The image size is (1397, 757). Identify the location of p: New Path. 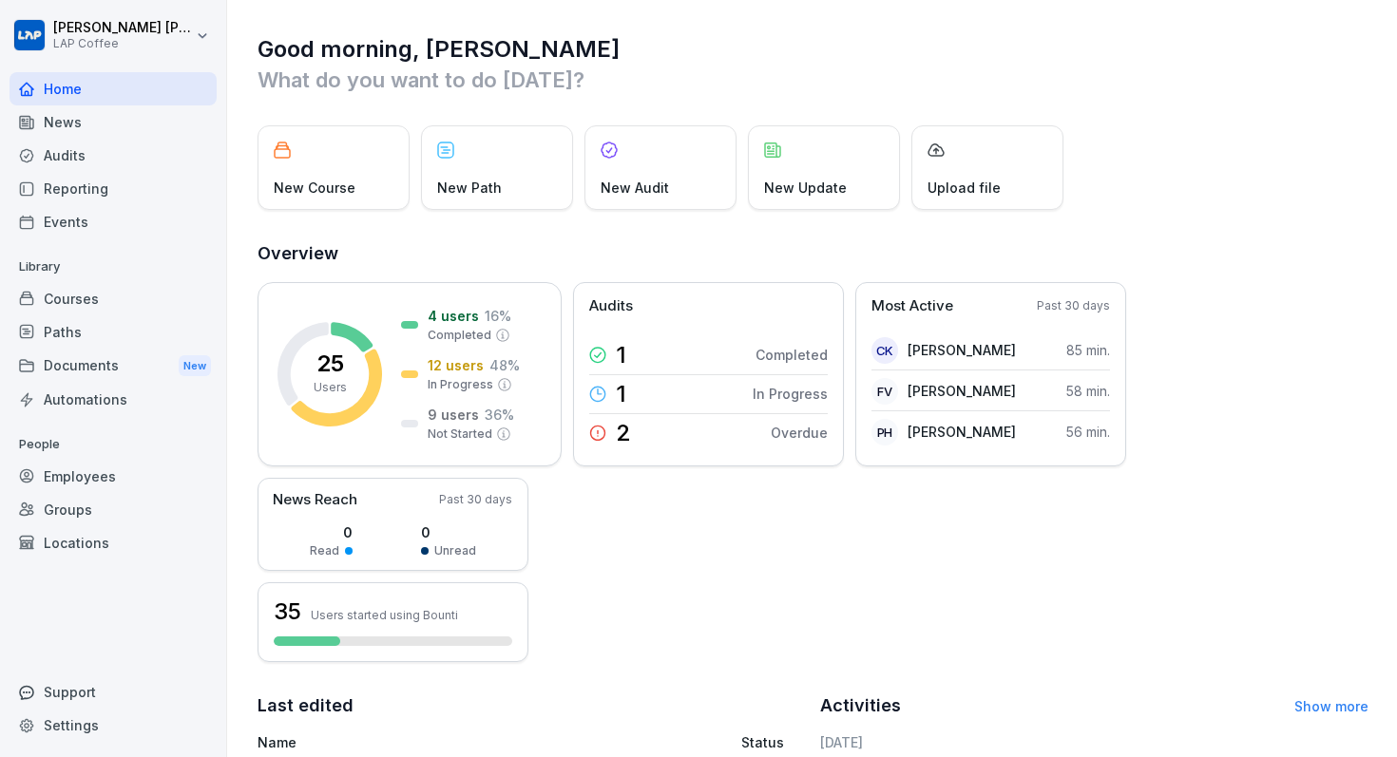
(469, 187).